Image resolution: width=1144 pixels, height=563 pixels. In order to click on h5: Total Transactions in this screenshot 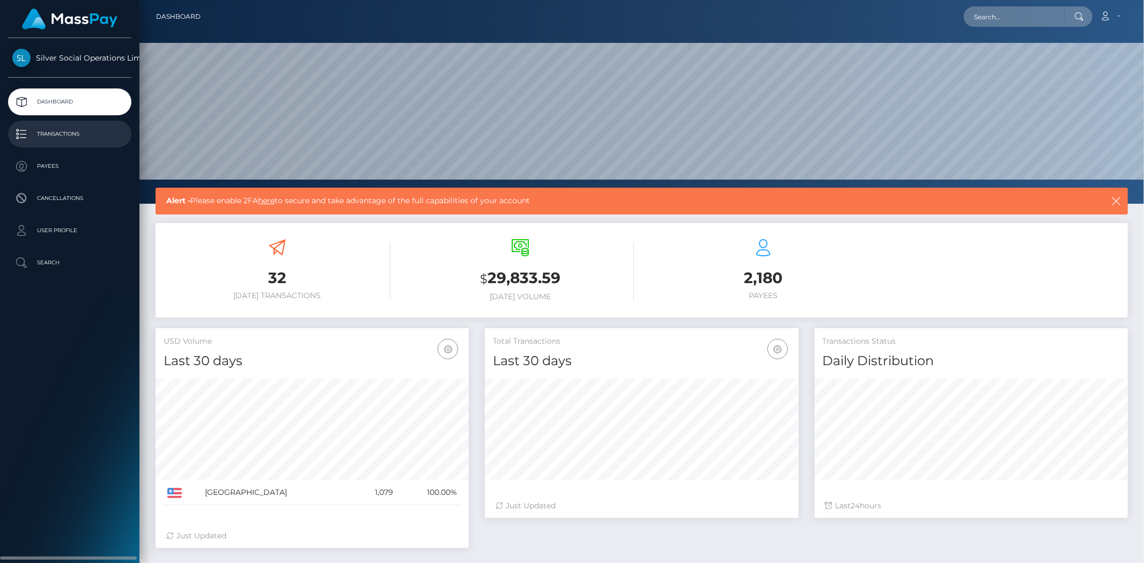, I will do `click(641, 342)`.